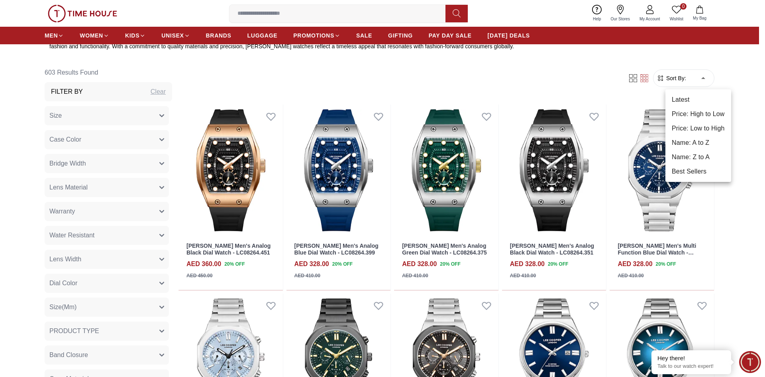 The image size is (765, 377). Describe the element at coordinates (698, 128) in the screenshot. I see `li: Price: Low to High` at that location.